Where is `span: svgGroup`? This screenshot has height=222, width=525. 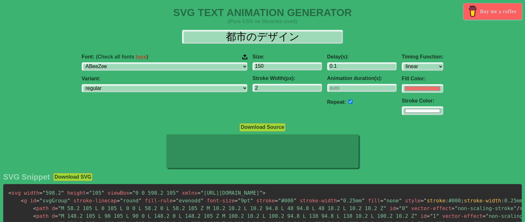
span: svgGroup is located at coordinates (53, 201).